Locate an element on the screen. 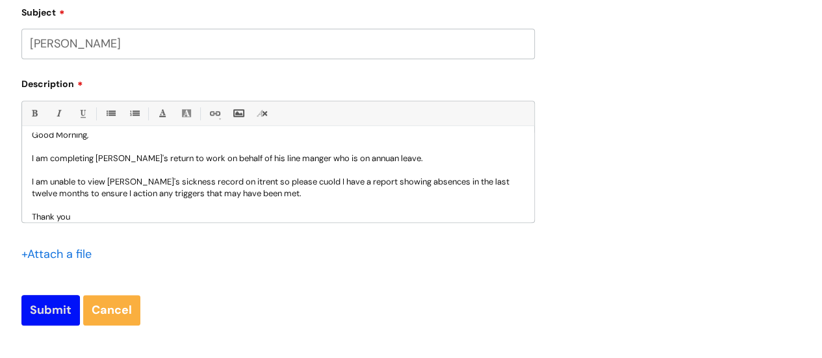 This screenshot has height=358, width=822. div: Attach a file is located at coordinates (60, 254).